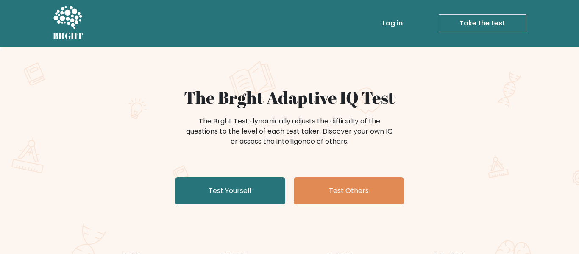 The image size is (579, 254). Describe the element at coordinates (230, 191) in the screenshot. I see `a: Test Yourself` at that location.